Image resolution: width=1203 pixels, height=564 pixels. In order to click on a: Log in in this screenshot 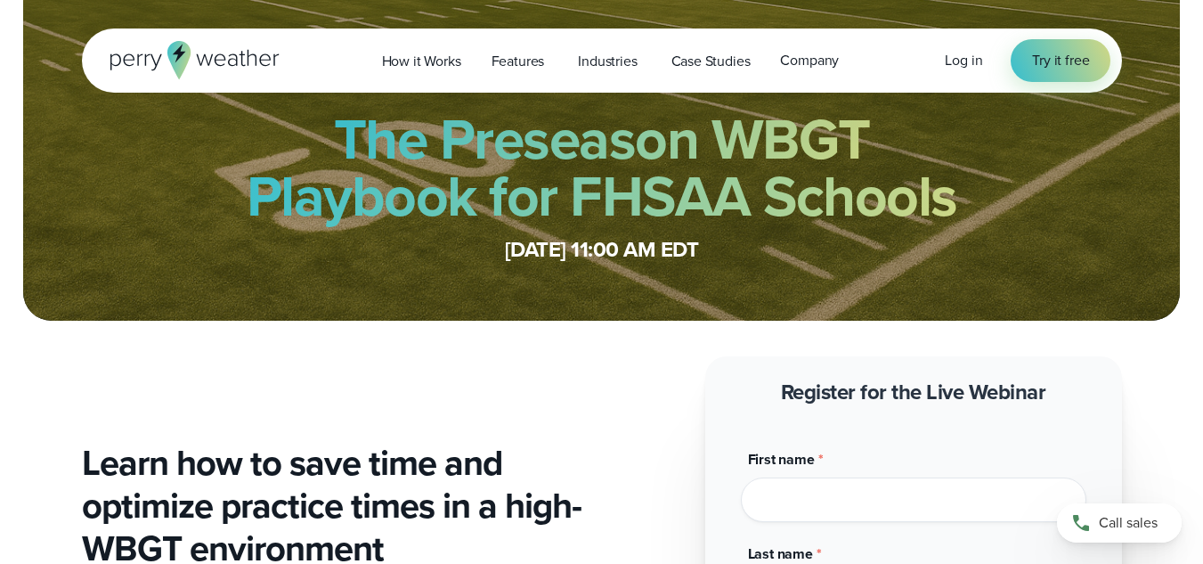, I will do `click(963, 61)`.